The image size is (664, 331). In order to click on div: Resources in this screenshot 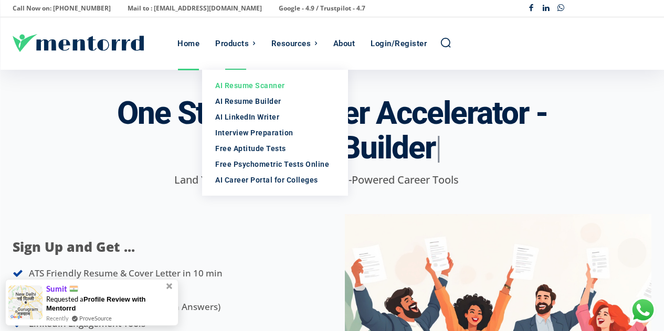, I will do `click(291, 44)`.